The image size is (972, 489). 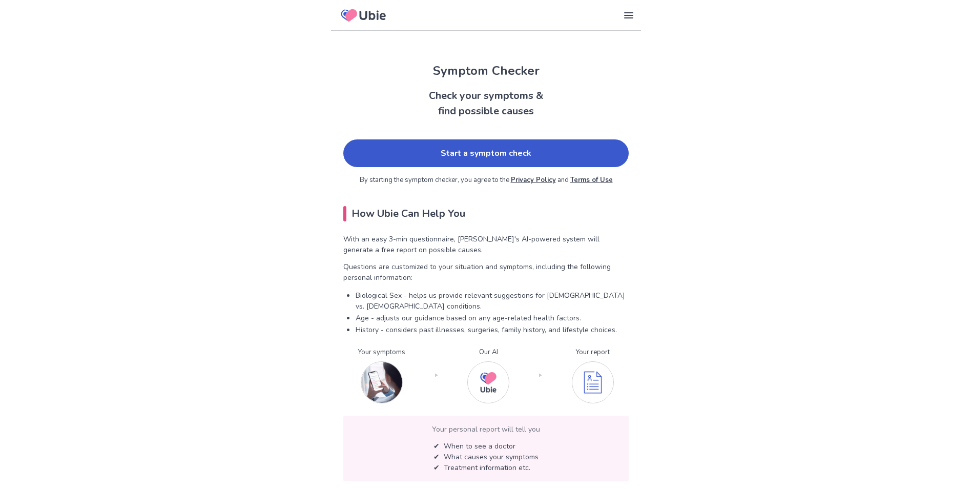 I want to click on img: Input your symptoms, so click(x=382, y=382).